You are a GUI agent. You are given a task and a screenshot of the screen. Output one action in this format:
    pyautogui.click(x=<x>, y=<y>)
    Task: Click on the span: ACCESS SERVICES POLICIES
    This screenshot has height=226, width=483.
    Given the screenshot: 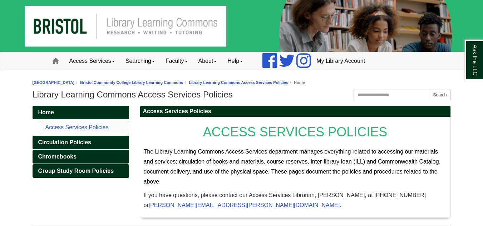 What is the action you would take?
    pyautogui.click(x=295, y=132)
    